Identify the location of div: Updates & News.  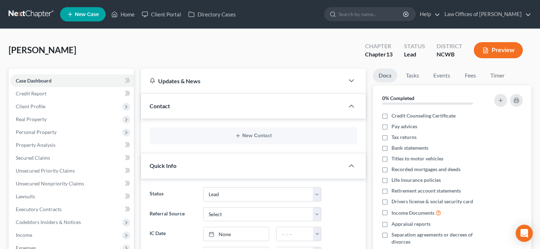
(243, 81).